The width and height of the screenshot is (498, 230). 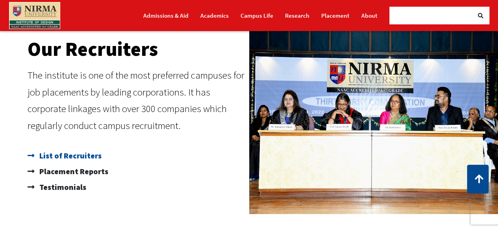 I want to click on span: Placement Reports, so click(x=73, y=172).